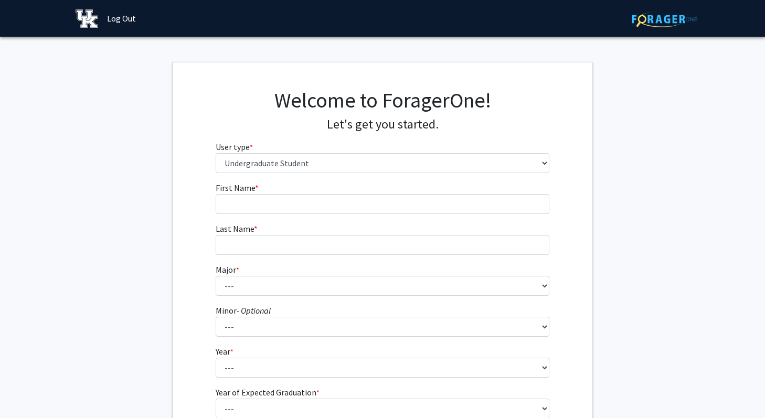 The image size is (765, 418). What do you see at coordinates (664, 19) in the screenshot?
I see `img: ForagerOne Logo` at bounding box center [664, 19].